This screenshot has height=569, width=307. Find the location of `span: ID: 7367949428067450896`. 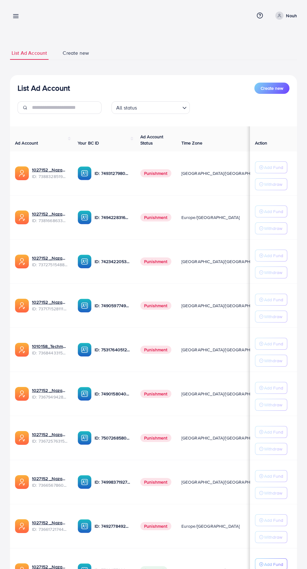

span: ID: 7367949428067450896 is located at coordinates (50, 397).